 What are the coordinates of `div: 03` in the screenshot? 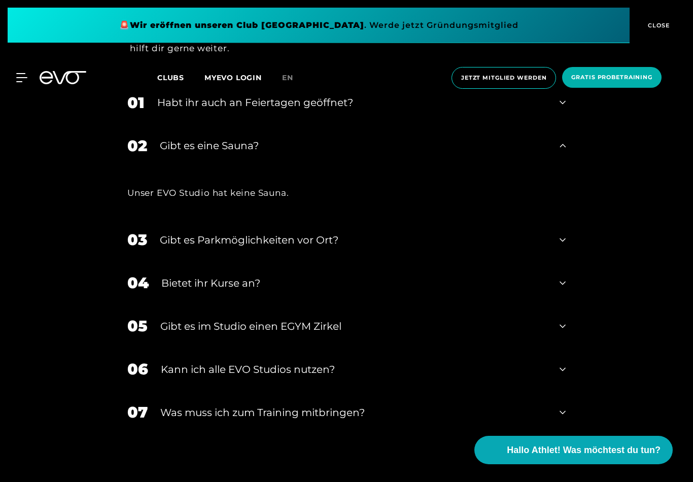 It's located at (137, 240).